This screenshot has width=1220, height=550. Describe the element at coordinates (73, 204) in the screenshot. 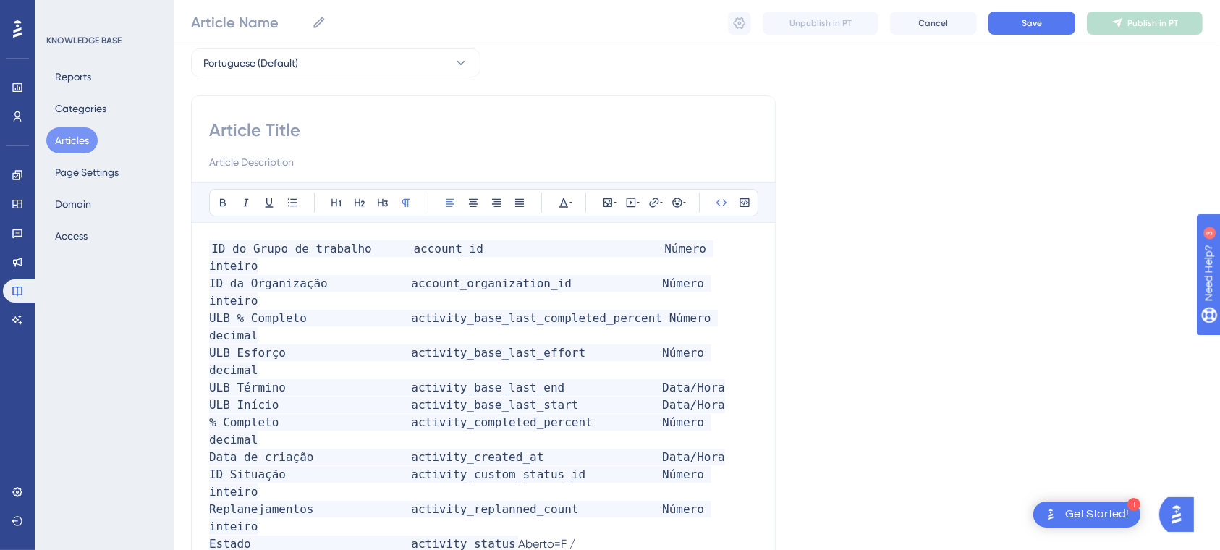

I see `button: Domain` at that location.